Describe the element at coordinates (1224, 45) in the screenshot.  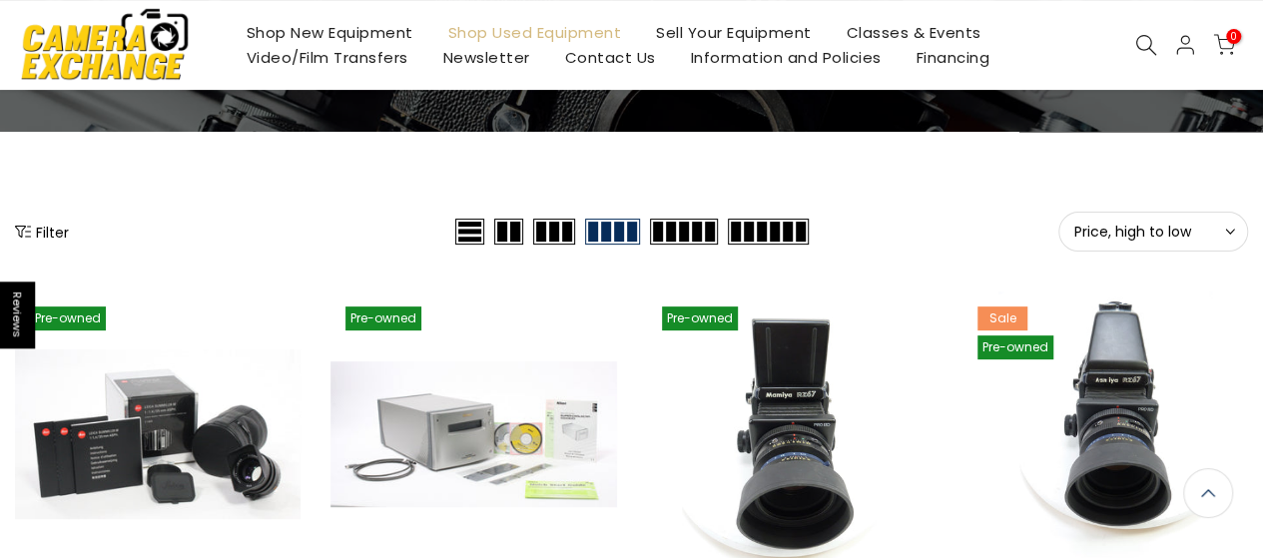
I see `a: 0` at that location.